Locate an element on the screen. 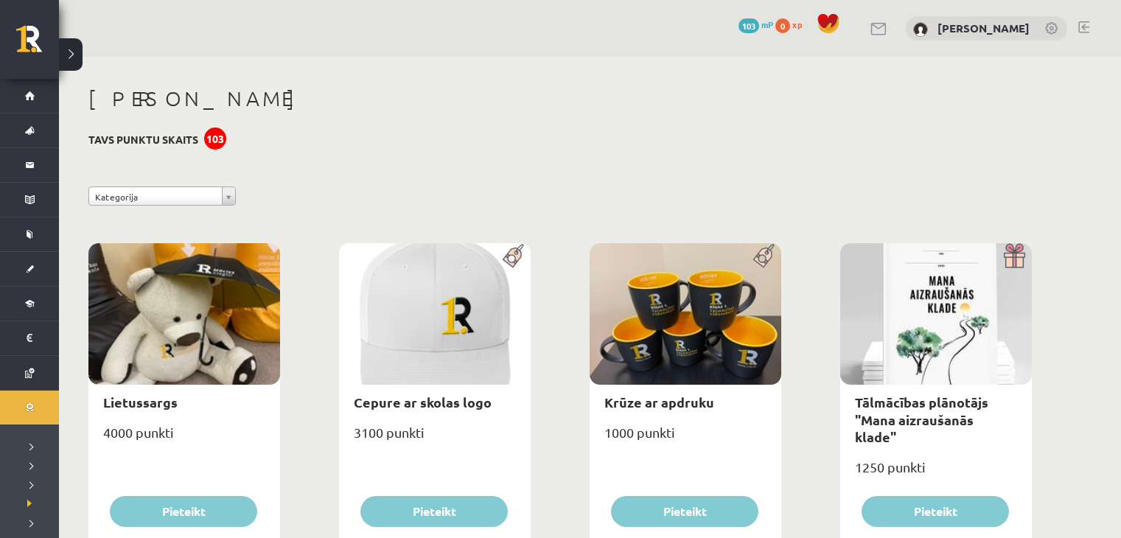  a: Cepure ar skolas logo is located at coordinates (422, 402).